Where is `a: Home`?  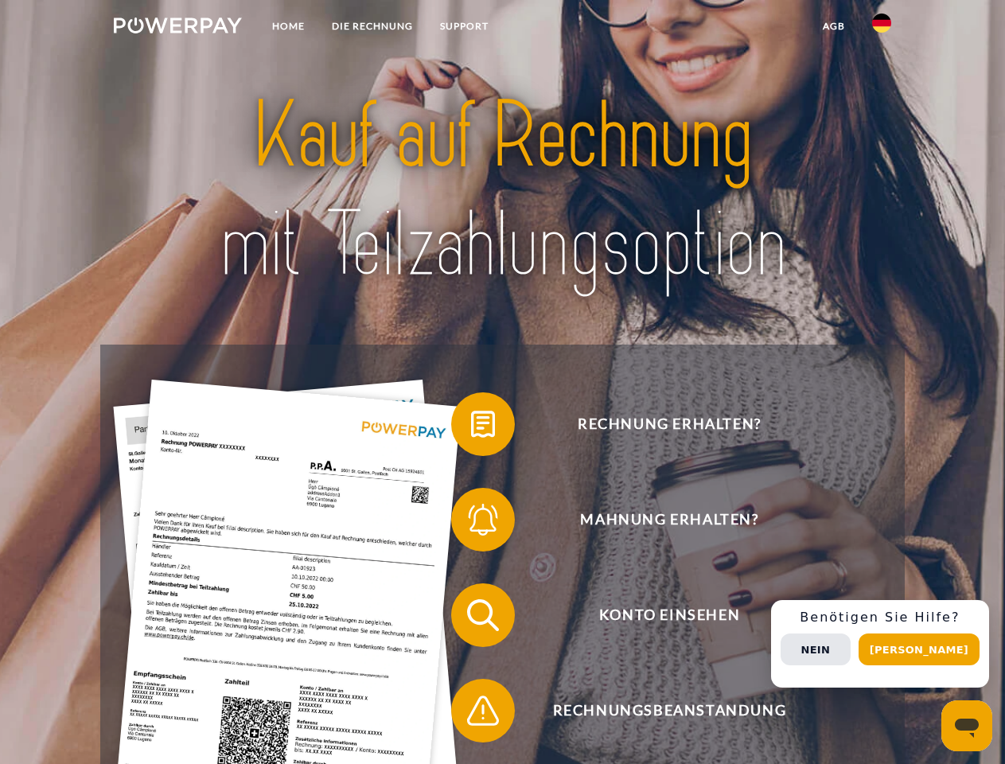
a: Home is located at coordinates (288, 26).